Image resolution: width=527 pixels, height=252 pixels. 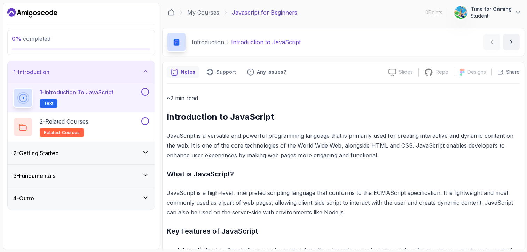 I want to click on button: 1-Introduction to JavaScriptText, so click(x=81, y=98).